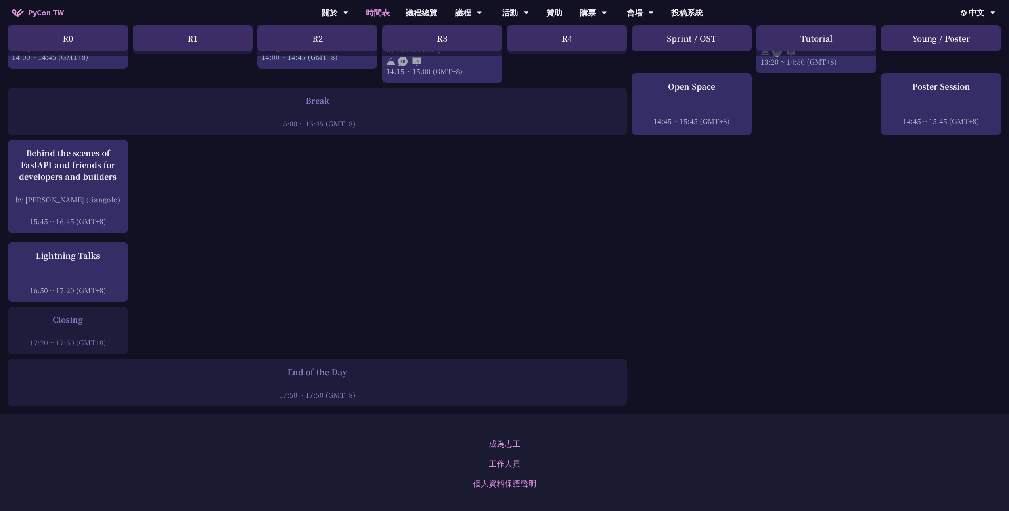  What do you see at coordinates (691, 86) in the screenshot?
I see `div: Open Space` at bounding box center [691, 86].